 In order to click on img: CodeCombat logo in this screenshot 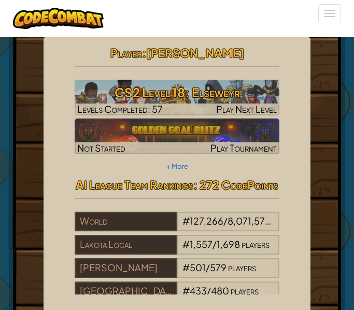, I will do `click(58, 18)`.